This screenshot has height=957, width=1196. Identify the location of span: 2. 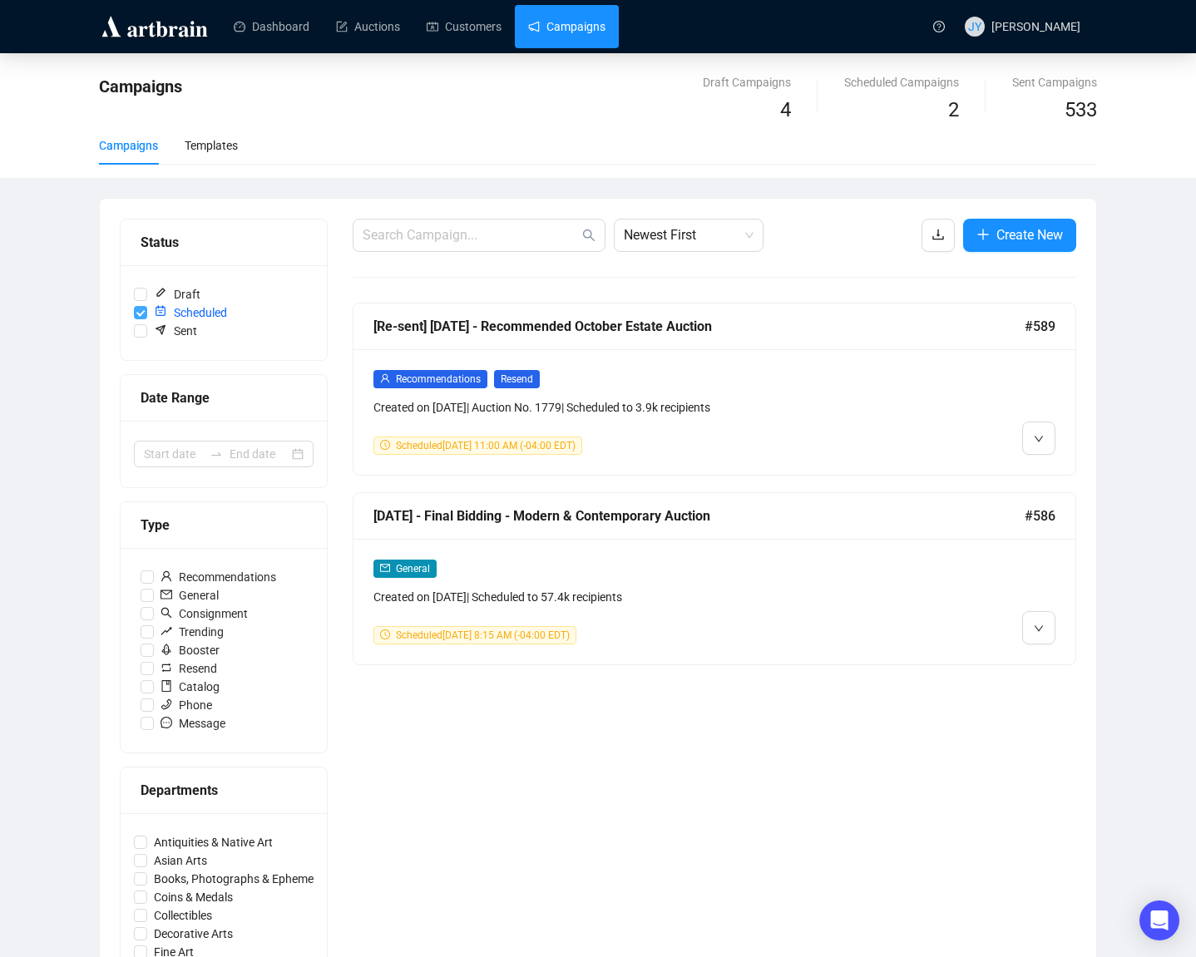
(953, 110).